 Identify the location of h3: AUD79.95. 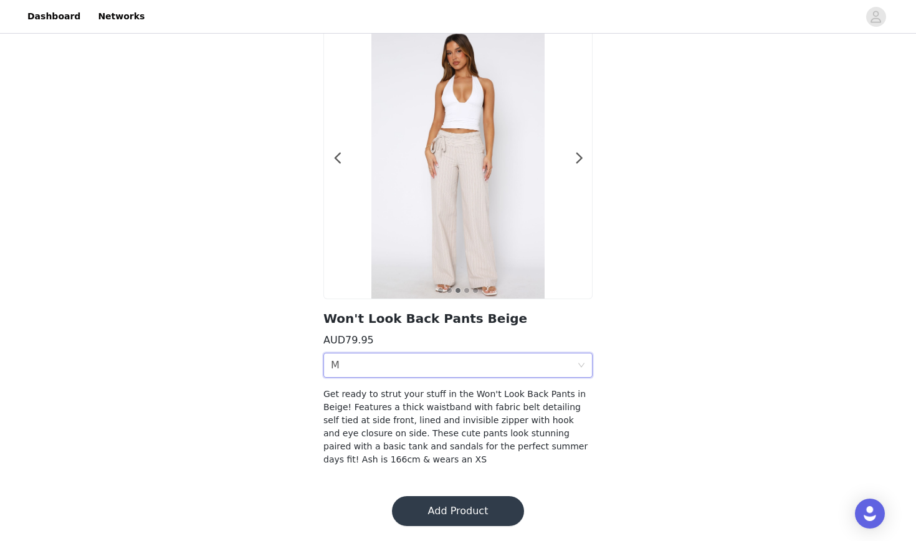
(458, 340).